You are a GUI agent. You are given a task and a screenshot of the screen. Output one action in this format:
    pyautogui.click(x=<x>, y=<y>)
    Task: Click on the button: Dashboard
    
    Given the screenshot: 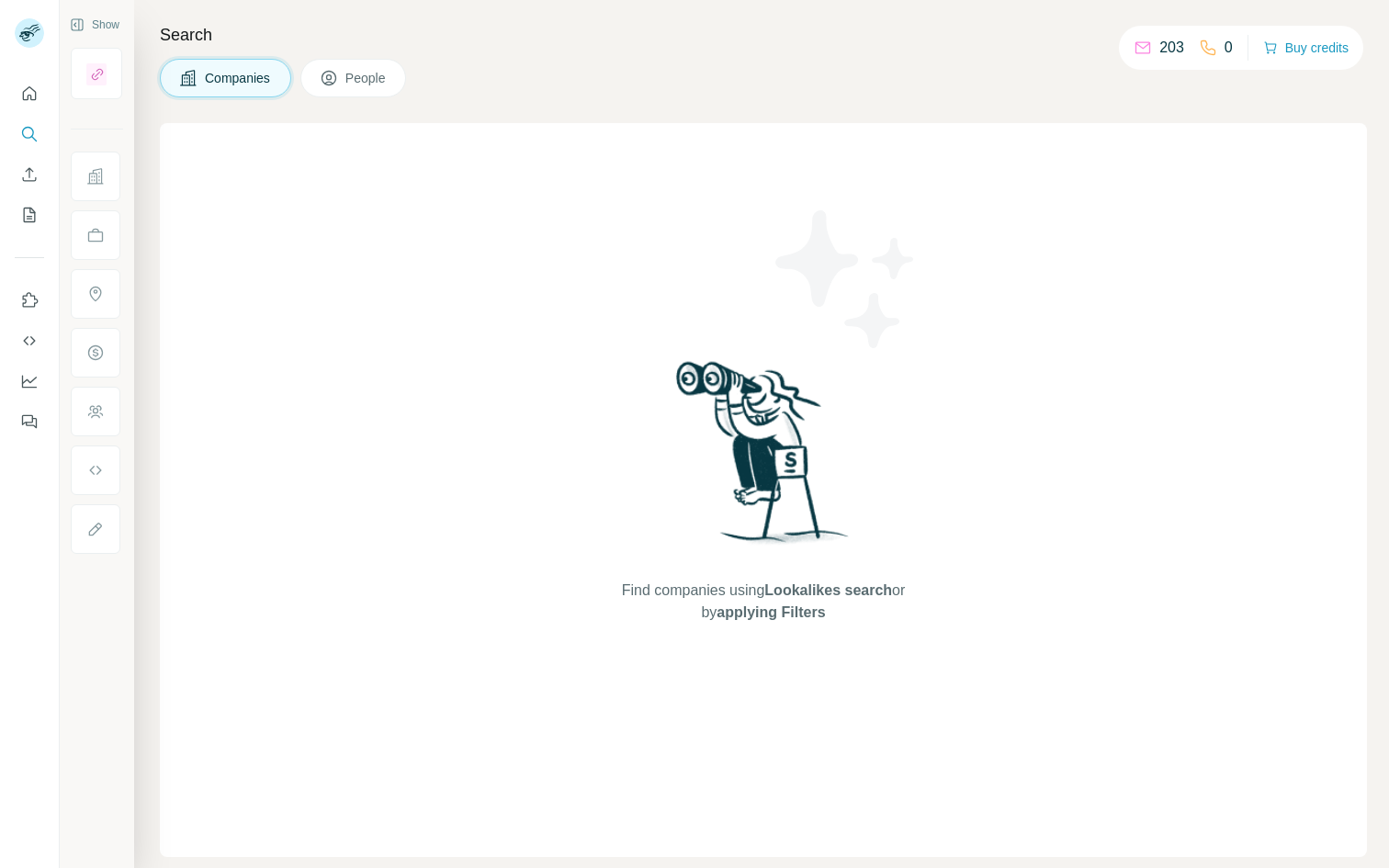 What is the action you would take?
    pyautogui.click(x=29, y=381)
    